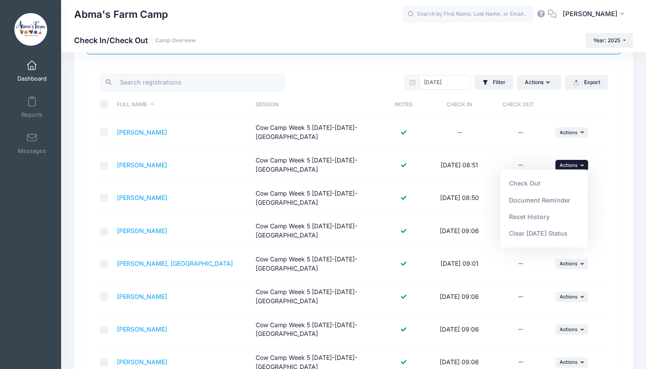  What do you see at coordinates (467, 14) in the screenshot?
I see `input: Search by First Name, Last Name, or Email...` at bounding box center [467, 14].